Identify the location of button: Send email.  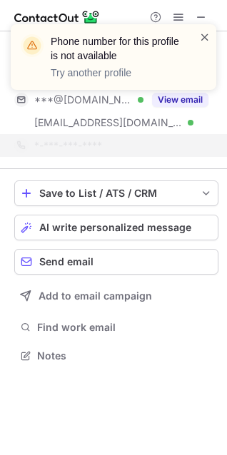
(116, 262).